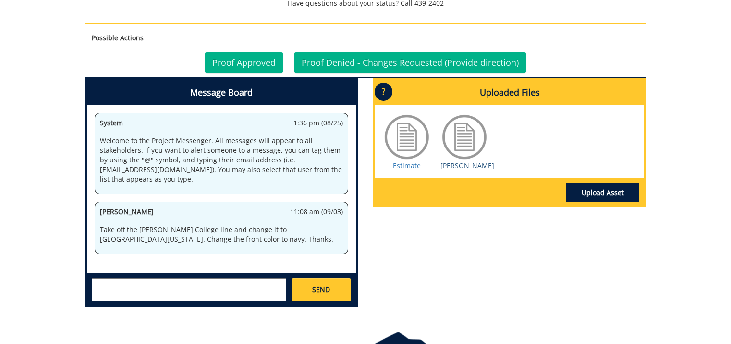 Image resolution: width=731 pixels, height=344 pixels. I want to click on span: 1:36 pm (08/25), so click(318, 123).